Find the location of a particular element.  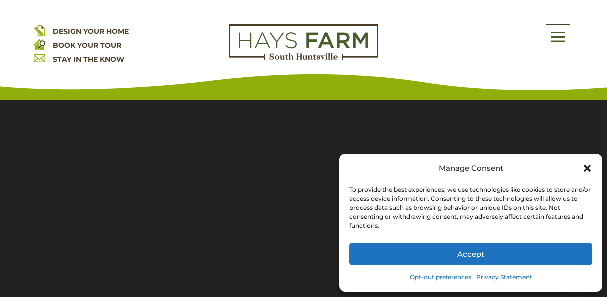

a: DESIGN YOUR HOME is located at coordinates (91, 31).